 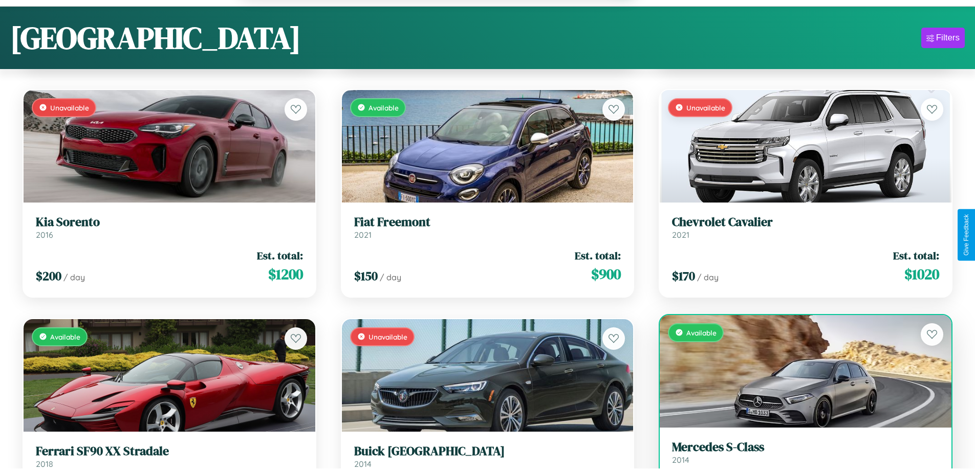 What do you see at coordinates (169, 227) in the screenshot?
I see `a: Kia Sorento2016` at bounding box center [169, 227].